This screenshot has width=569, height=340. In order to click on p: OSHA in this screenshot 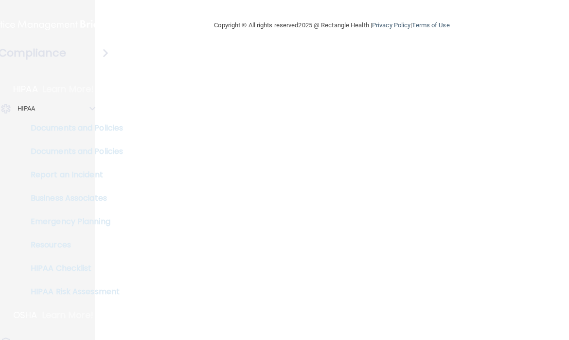, I will do `click(25, 315)`.